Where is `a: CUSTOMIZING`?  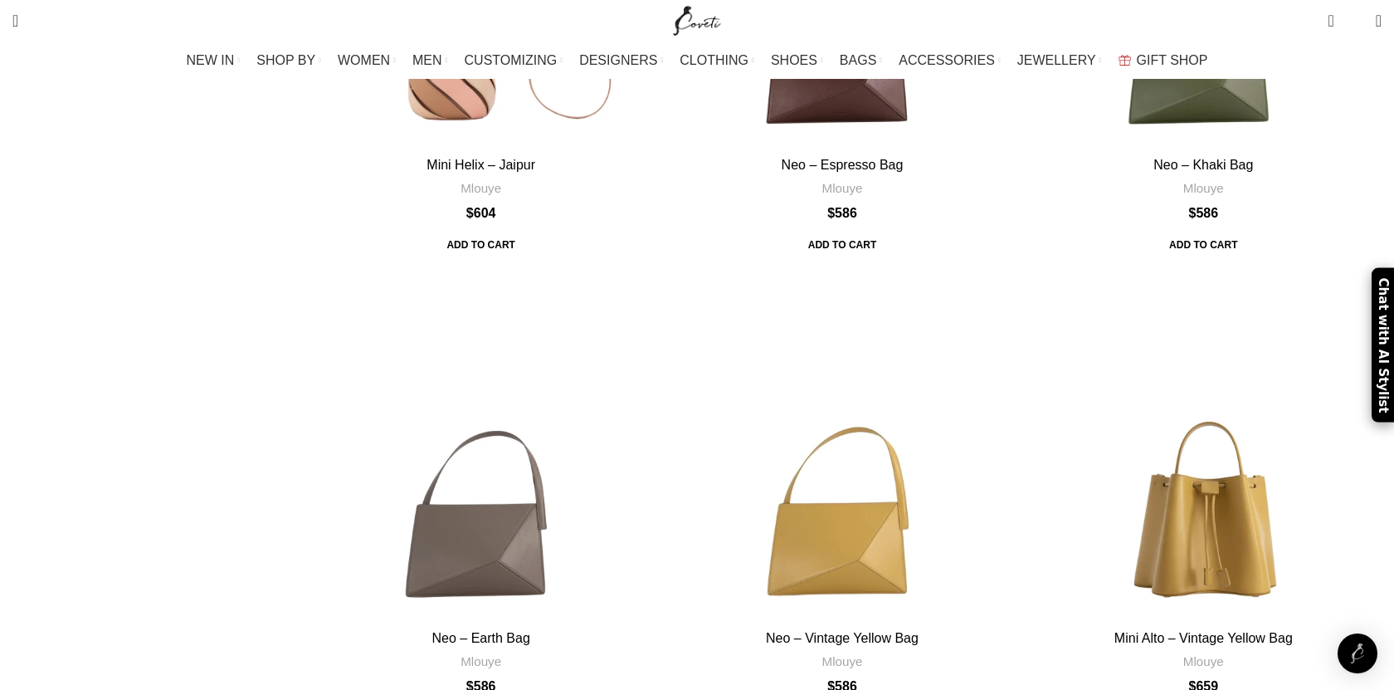 a: CUSTOMIZING is located at coordinates (514, 61).